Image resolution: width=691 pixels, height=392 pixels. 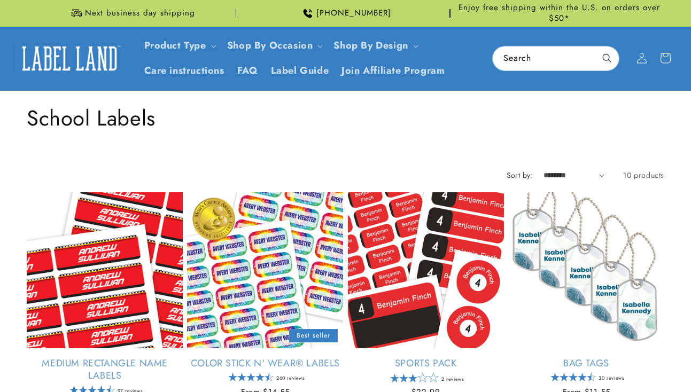 What do you see at coordinates (586, 363) in the screenshot?
I see `a: Bag Tags` at bounding box center [586, 363].